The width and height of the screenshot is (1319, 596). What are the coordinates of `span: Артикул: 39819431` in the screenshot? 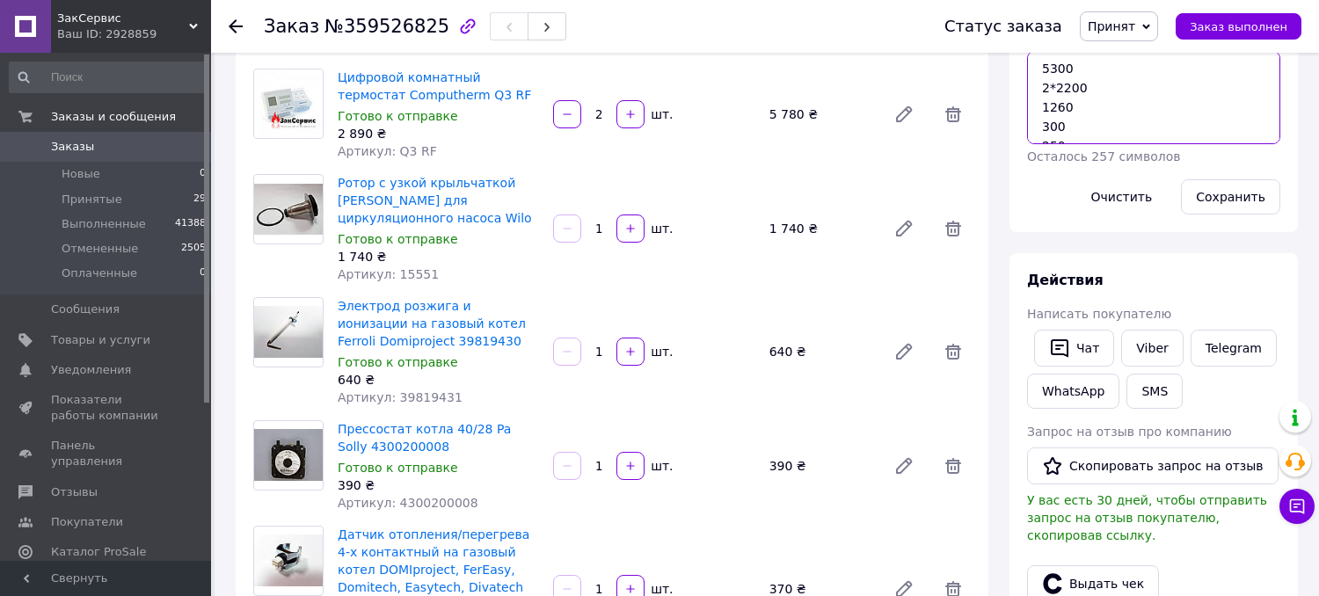 It's located at (400, 397).